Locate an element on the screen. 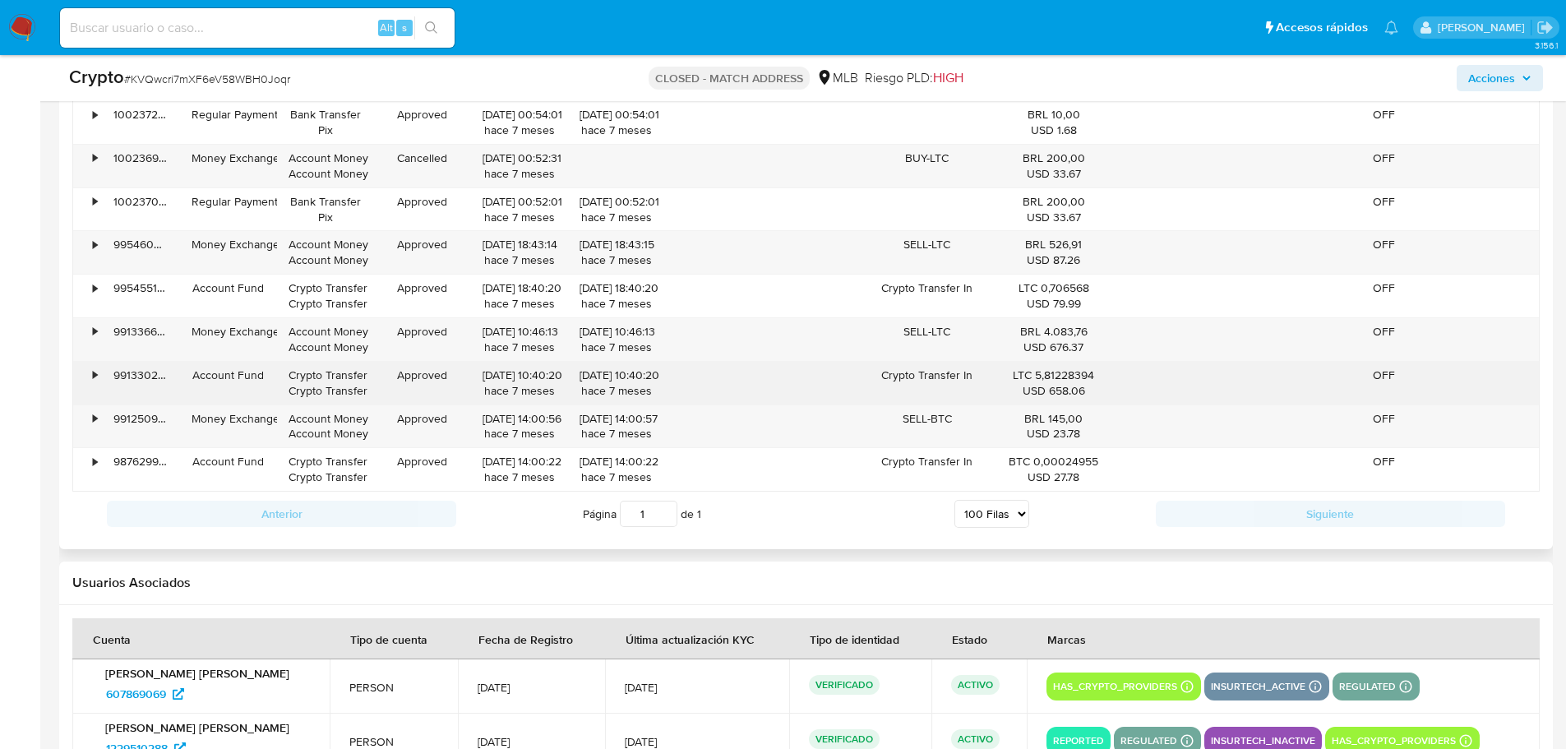 The image size is (1566, 749). span: HIGH is located at coordinates (948, 77).